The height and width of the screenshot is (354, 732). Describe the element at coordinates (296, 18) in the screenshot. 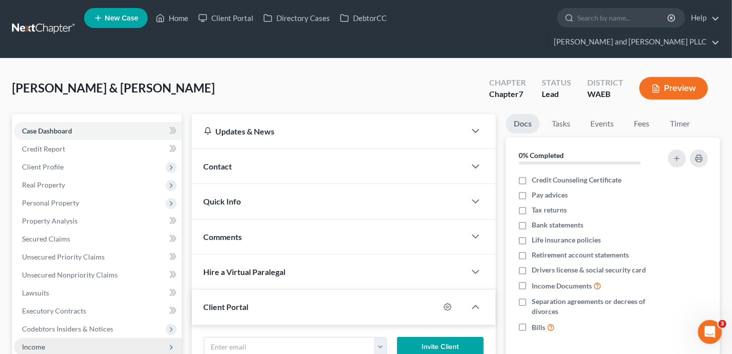

I see `a: Directory Cases` at that location.